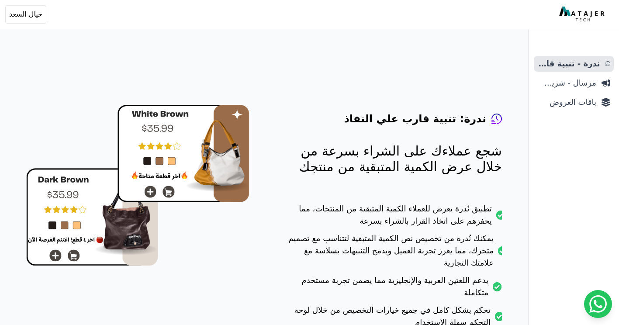 The height and width of the screenshot is (325, 619). I want to click on span: خيال السعد, so click(26, 14).